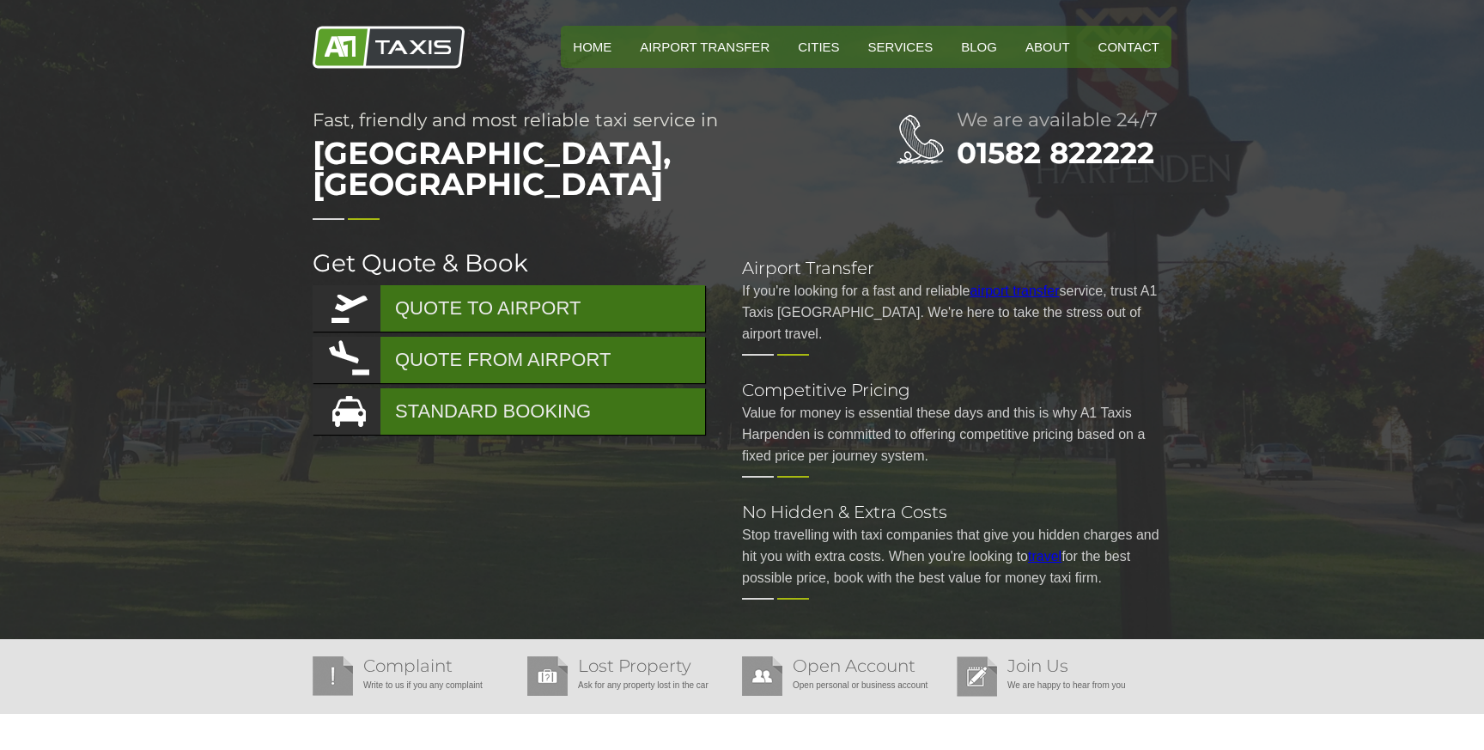 The height and width of the screenshot is (750, 1484). What do you see at coordinates (957, 268) in the screenshot?
I see `h2: Airport Transfer` at bounding box center [957, 268].